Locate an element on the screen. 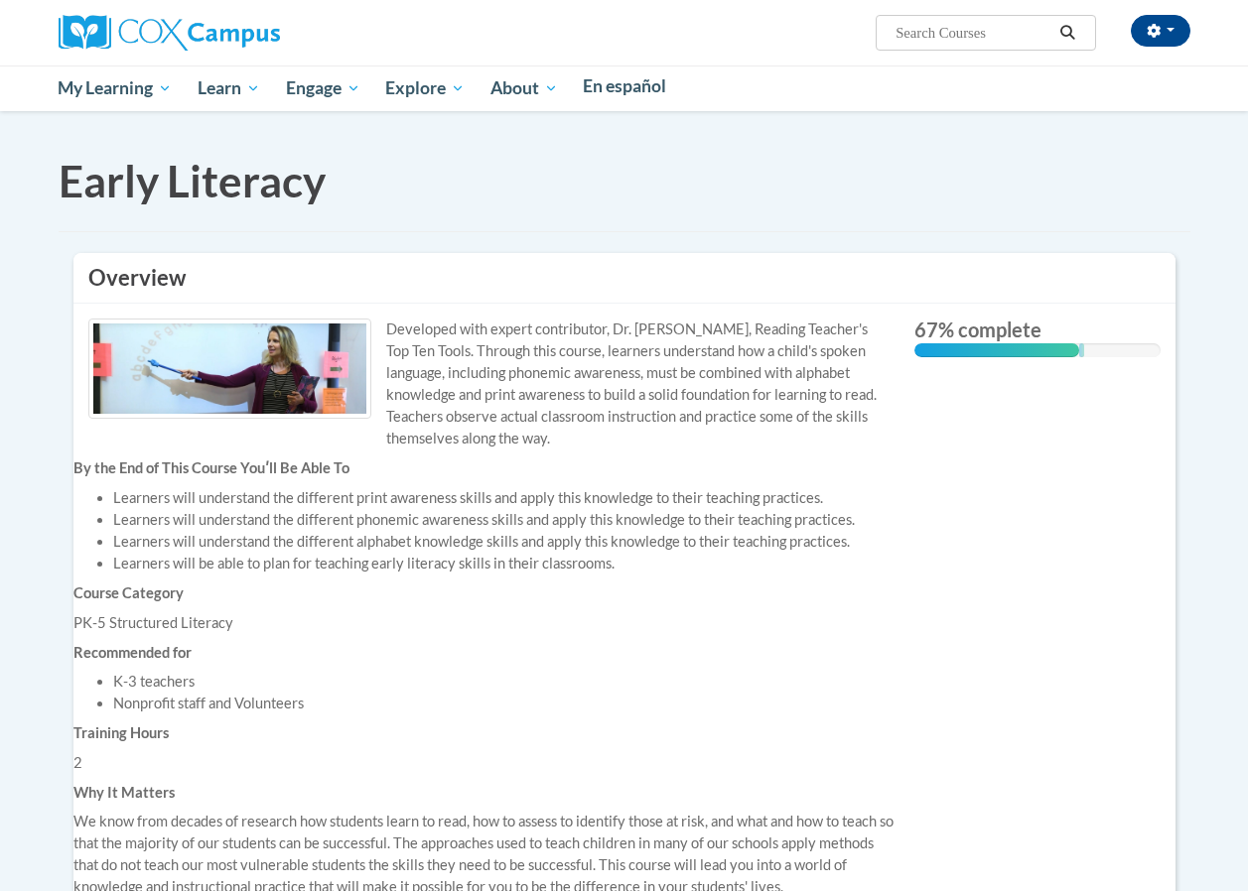 The width and height of the screenshot is (1248, 891). button: Account Settings is located at coordinates (1160, 31).